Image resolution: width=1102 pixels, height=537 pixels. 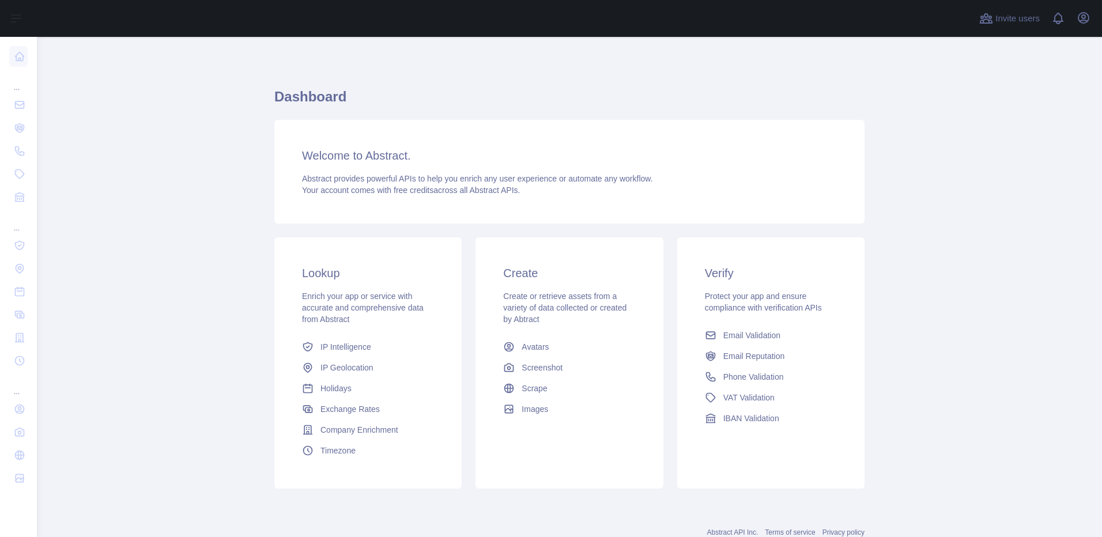 What do you see at coordinates (749, 398) in the screenshot?
I see `span: VAT Validation` at bounding box center [749, 398].